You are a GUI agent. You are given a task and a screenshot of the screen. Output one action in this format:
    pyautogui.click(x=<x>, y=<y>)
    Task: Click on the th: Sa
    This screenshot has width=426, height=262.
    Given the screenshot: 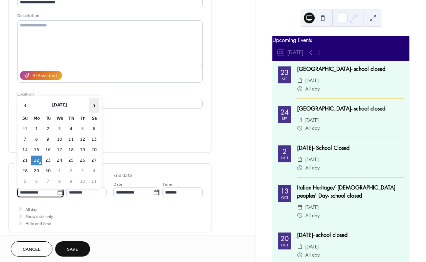 What is the action you would take?
    pyautogui.click(x=94, y=118)
    